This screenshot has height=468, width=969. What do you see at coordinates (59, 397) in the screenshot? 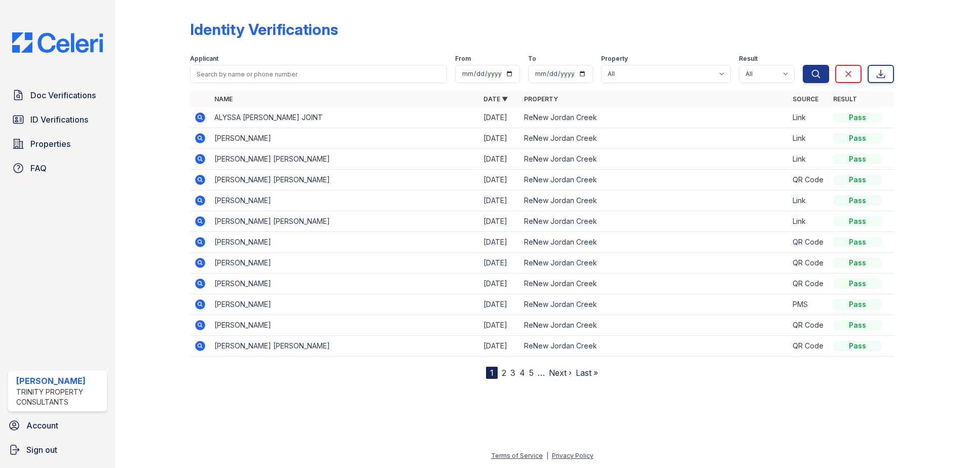
I see `div: Trinity Property Consultants` at bounding box center [59, 397].